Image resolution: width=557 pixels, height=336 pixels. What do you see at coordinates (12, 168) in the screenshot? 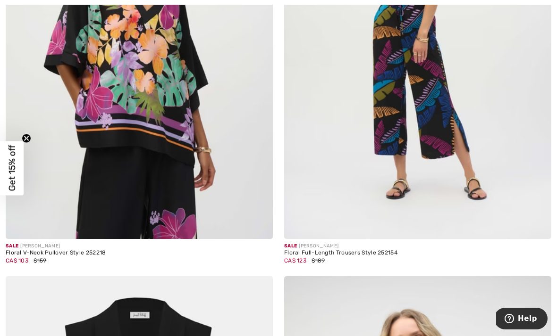
I see `span: Get 15% off` at bounding box center [12, 168].